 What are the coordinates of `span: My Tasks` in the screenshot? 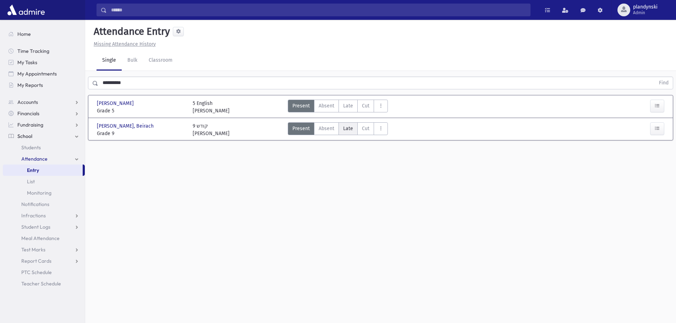 It's located at (27, 62).